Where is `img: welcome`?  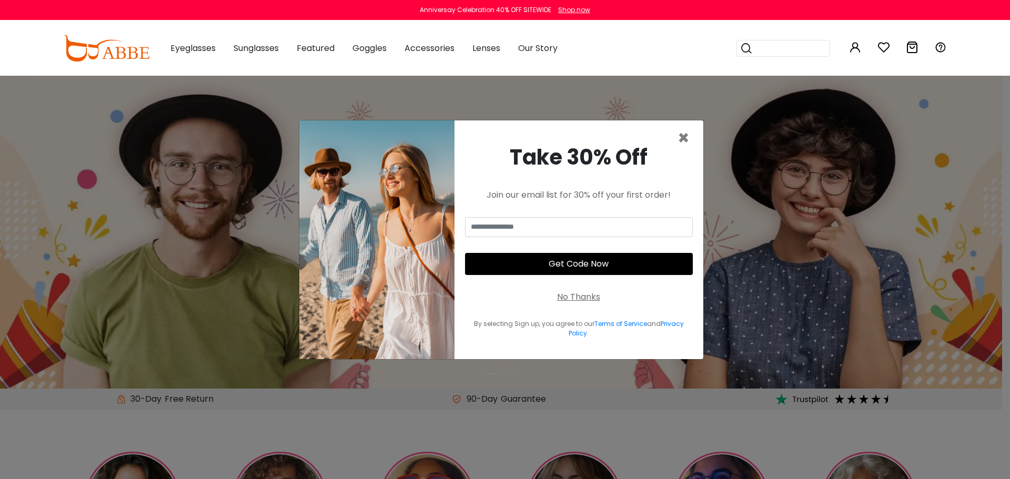 img: welcome is located at coordinates (377, 240).